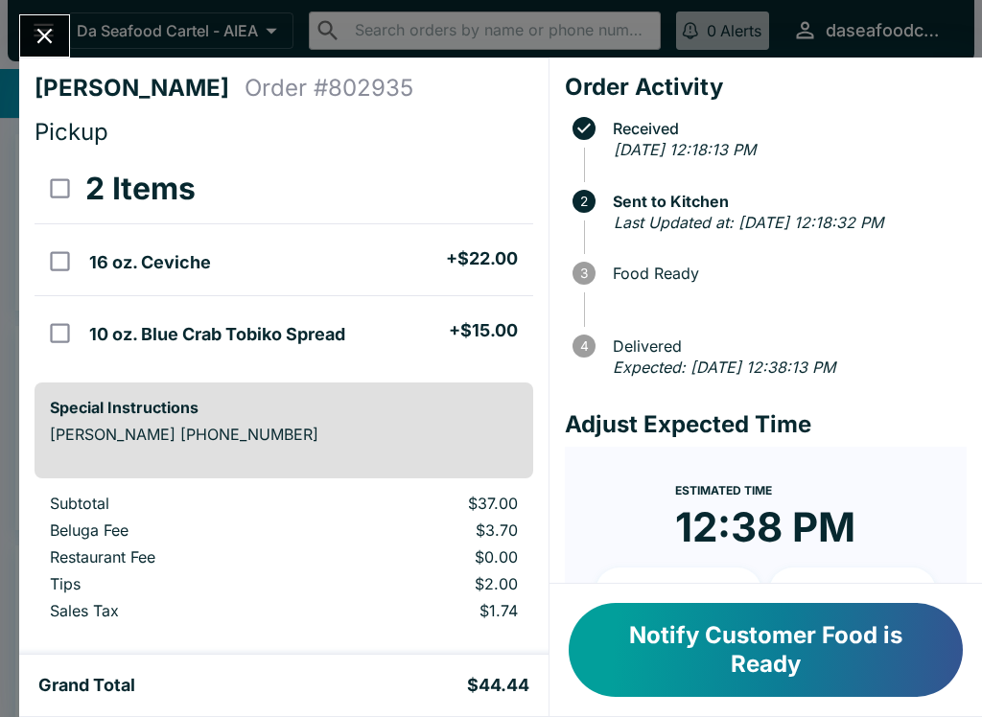 This screenshot has width=982, height=717. Describe the element at coordinates (140, 189) in the screenshot. I see `h3: 2 Items` at that location.